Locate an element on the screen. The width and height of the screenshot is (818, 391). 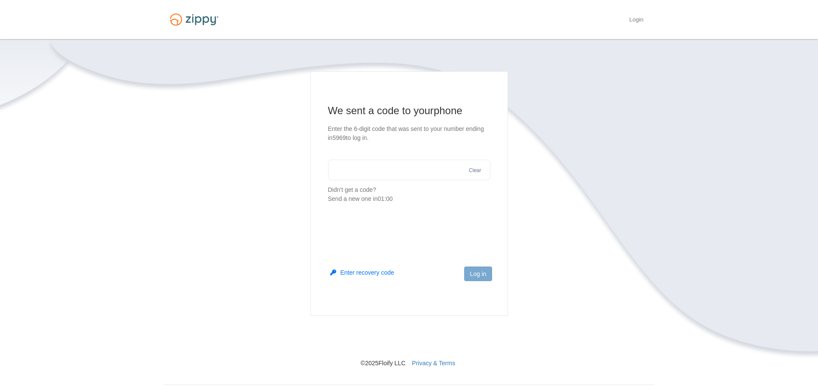
div: Send a new one in 01:00 is located at coordinates (409, 199).